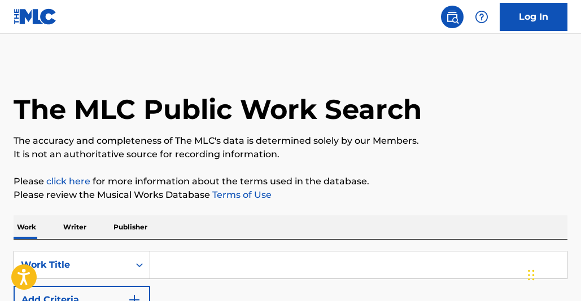 The height and width of the screenshot is (301, 581). I want to click on p: It is not an authoritative source for recording information., so click(290, 155).